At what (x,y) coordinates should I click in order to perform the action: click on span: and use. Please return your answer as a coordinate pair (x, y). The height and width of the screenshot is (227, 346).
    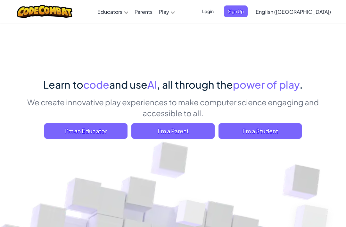
    Looking at the image, I should click on (128, 84).